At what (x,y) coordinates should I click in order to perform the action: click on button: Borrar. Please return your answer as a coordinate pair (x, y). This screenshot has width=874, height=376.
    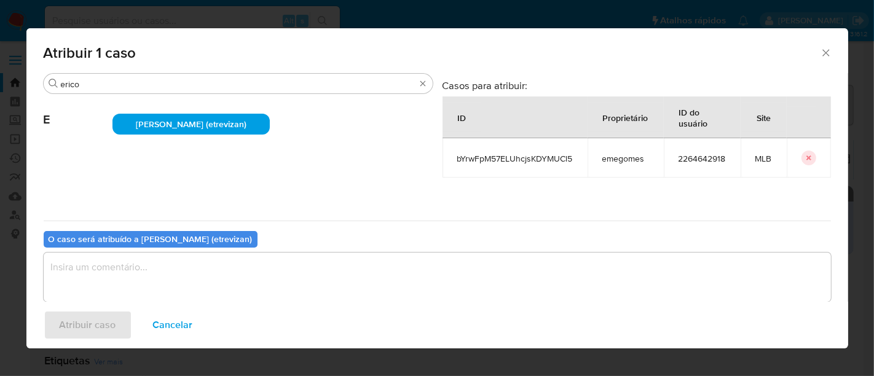
    Looking at the image, I should click on (423, 84).